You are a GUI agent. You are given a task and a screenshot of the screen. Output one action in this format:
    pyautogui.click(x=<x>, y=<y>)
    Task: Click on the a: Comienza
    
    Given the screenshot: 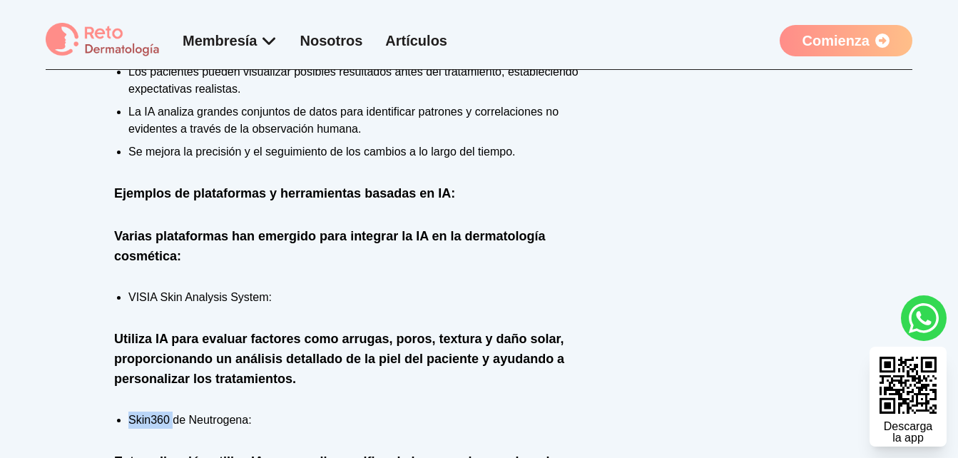 What is the action you would take?
    pyautogui.click(x=846, y=41)
    